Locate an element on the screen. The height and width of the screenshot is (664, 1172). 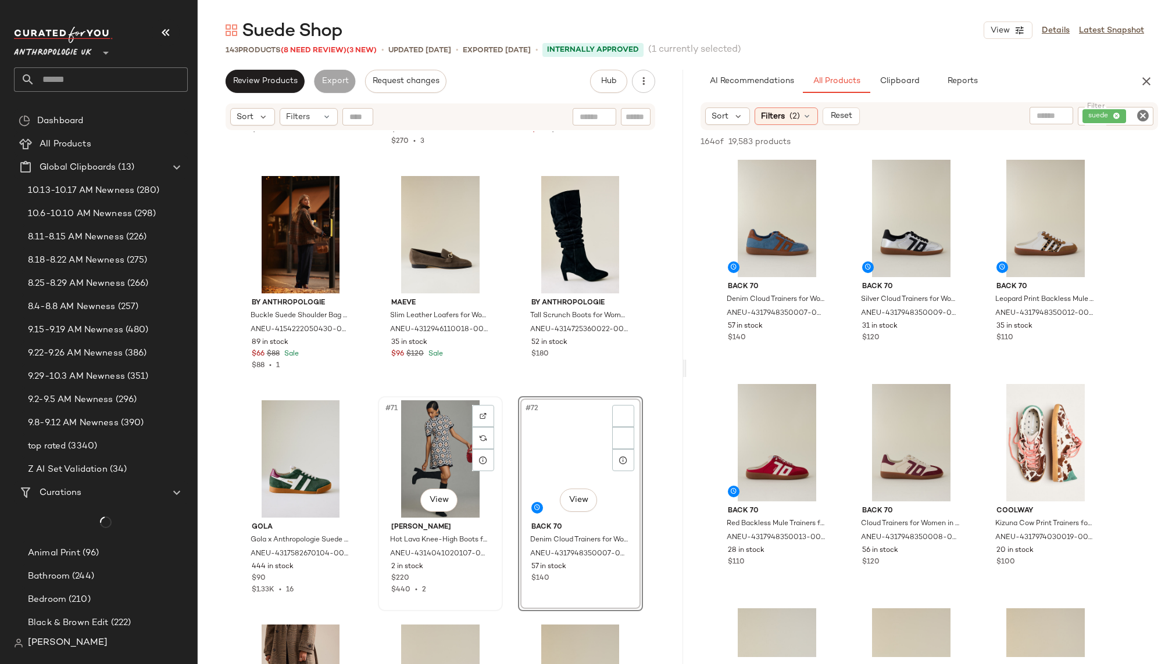
span: (390) is located at coordinates (131, 423).